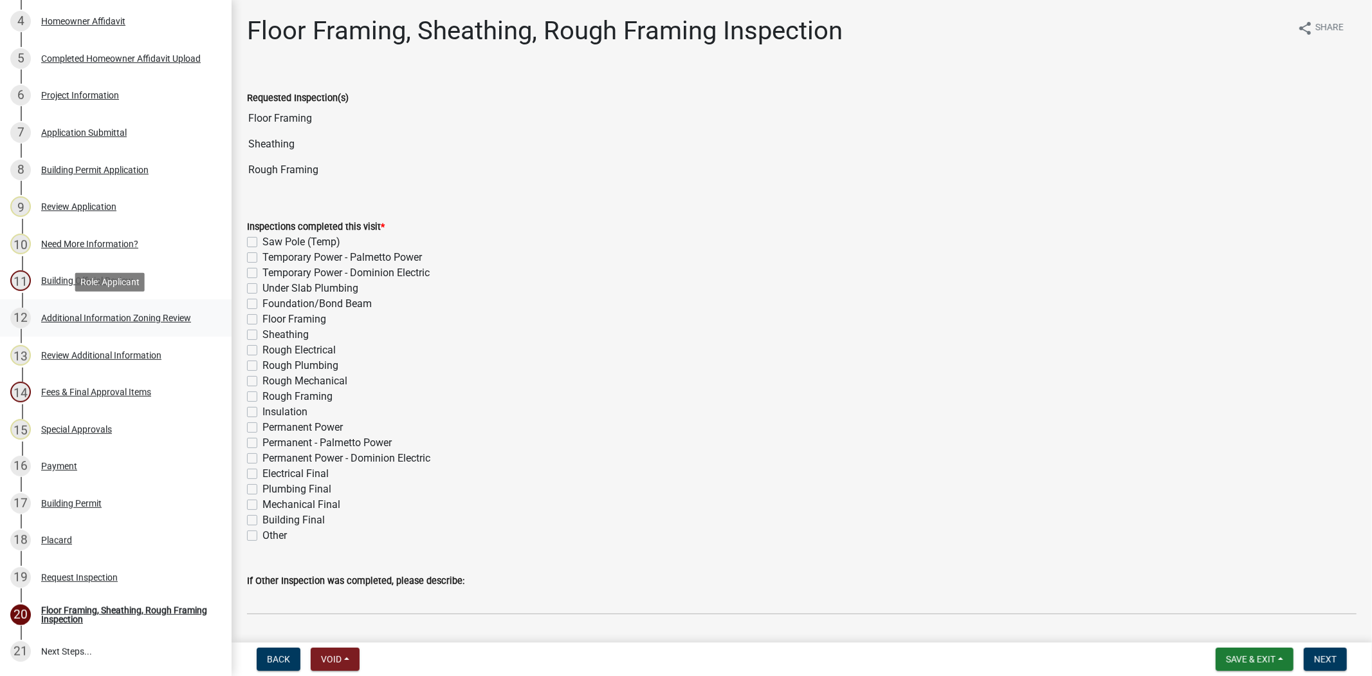 This screenshot has width=1372, height=676. What do you see at coordinates (21, 170) in the screenshot?
I see `div: 8` at bounding box center [21, 170].